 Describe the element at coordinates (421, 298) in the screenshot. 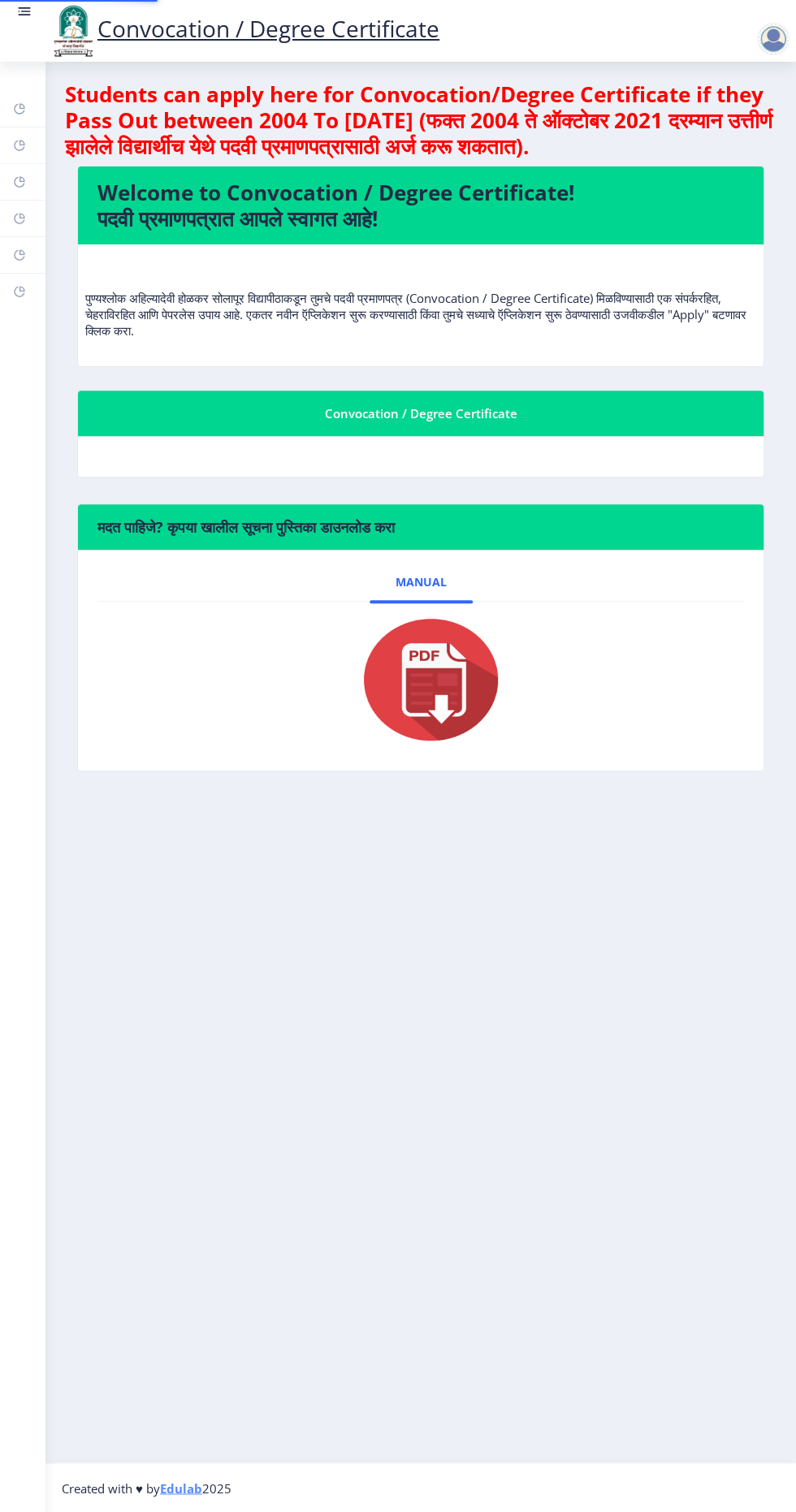

I see `p: पुण्यश्लोक अहिल्यादेवी होळकर सोलापूर विद्यापीठाकडून तुमचे पदवी प्रमाणपत्र (Convocation / Degree C...` at that location.